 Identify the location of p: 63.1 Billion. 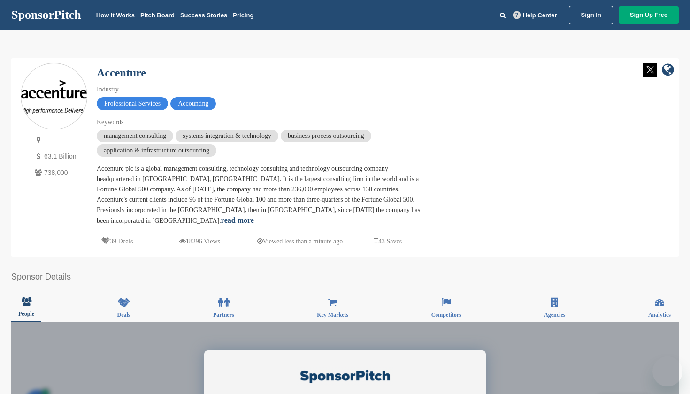
(60, 156).